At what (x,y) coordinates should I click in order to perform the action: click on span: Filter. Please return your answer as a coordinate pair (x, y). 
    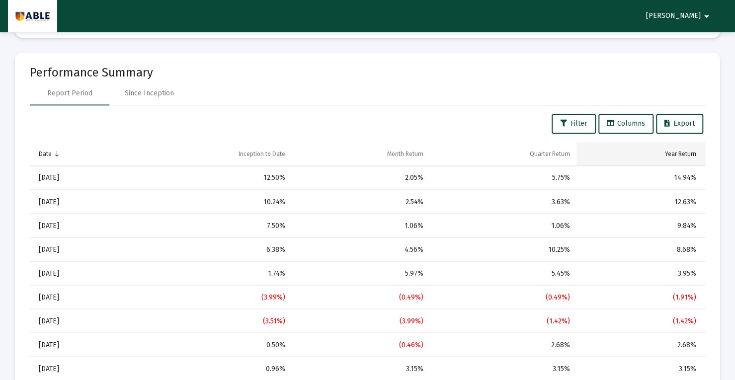
    Looking at the image, I should click on (573, 123).